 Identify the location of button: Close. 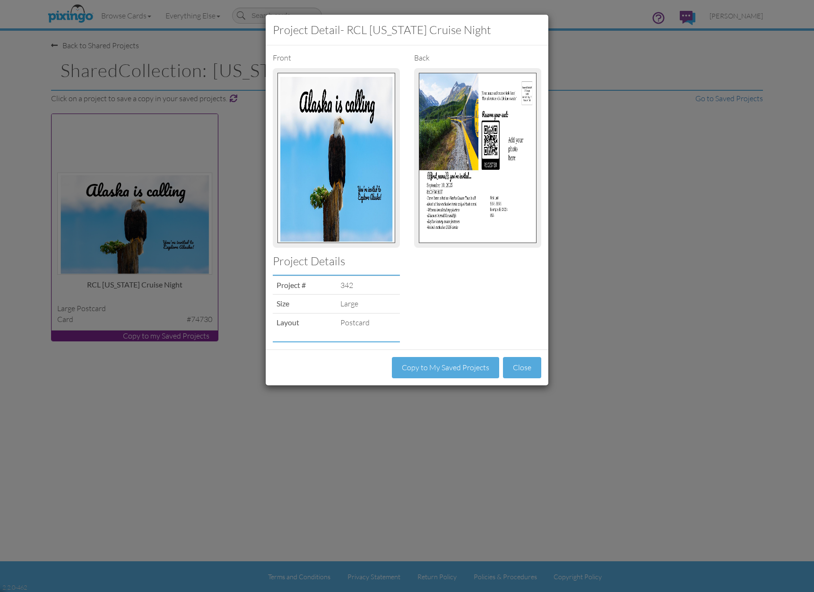
(522, 367).